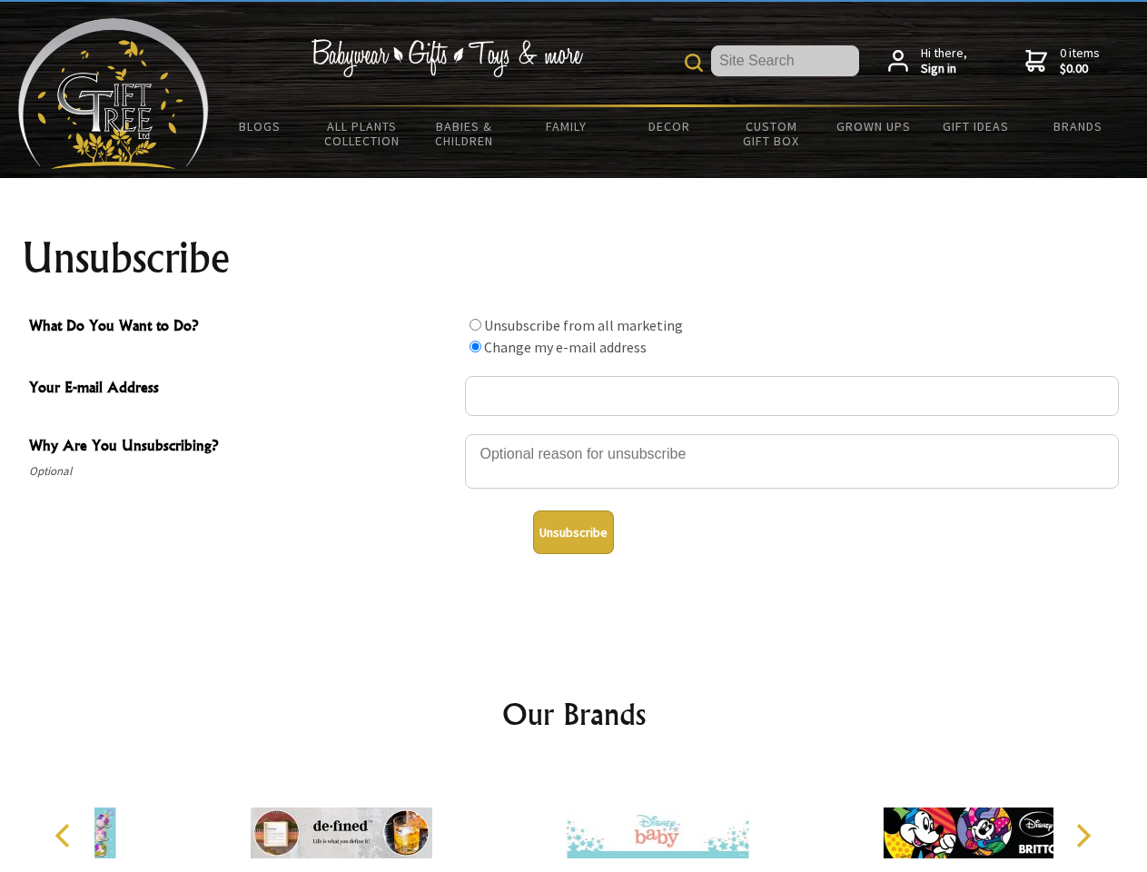 The image size is (1147, 872). I want to click on a: Babies & Children, so click(464, 133).